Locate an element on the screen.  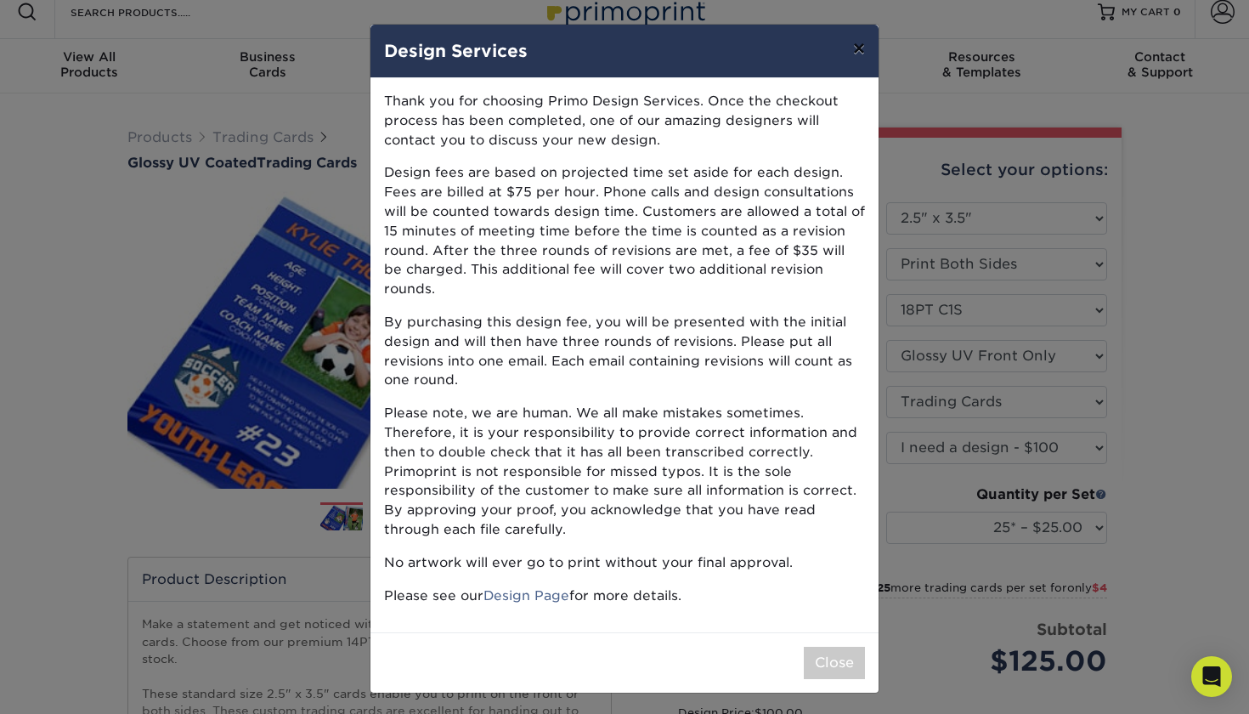
a: Design Page is located at coordinates (526, 595).